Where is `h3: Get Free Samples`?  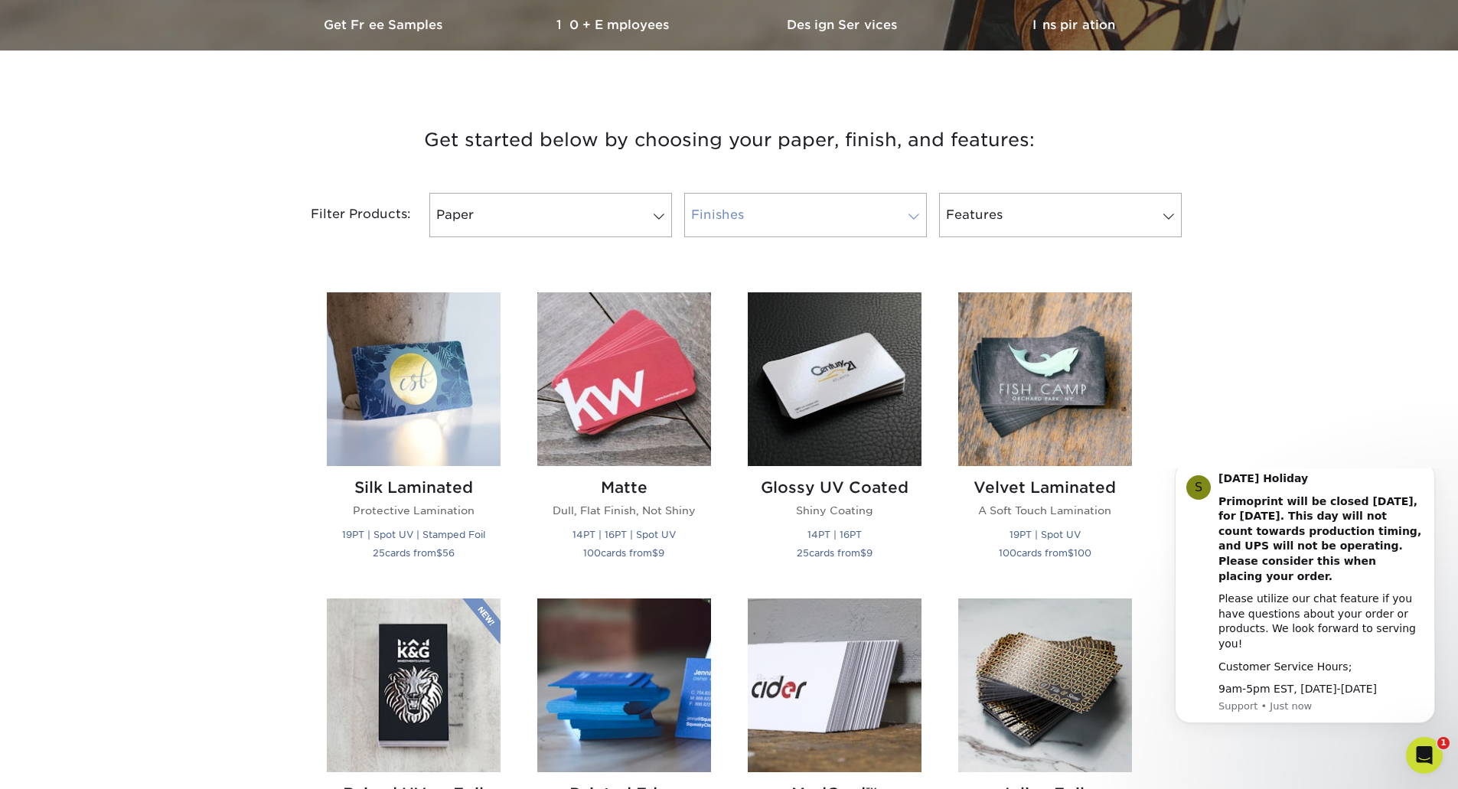 h3: Get Free Samples is located at coordinates (385, 24).